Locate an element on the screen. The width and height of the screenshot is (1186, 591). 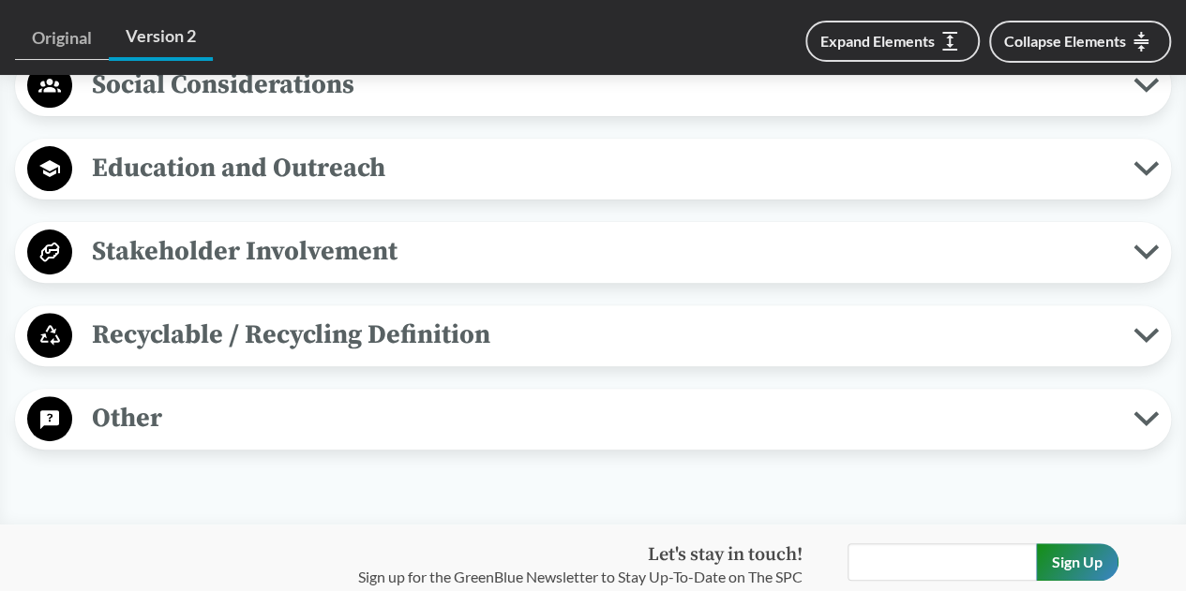
button: Other is located at coordinates (592, 419).